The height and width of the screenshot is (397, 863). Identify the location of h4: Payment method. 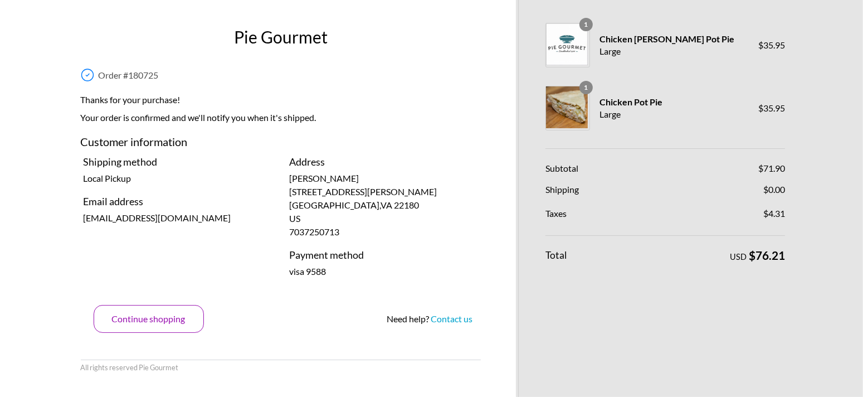
(383, 255).